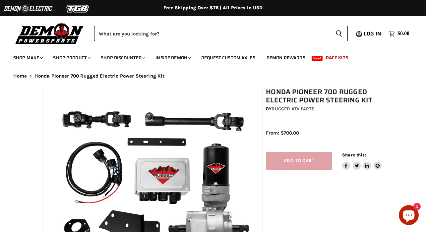 This screenshot has height=232, width=426. Describe the element at coordinates (285, 58) in the screenshot. I see `a: Demon Rewards` at that location.